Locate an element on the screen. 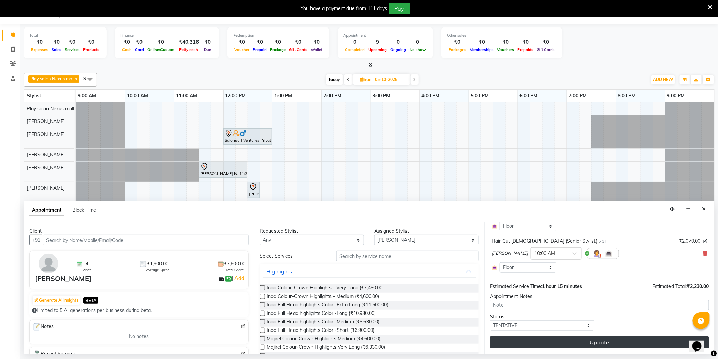 The width and height of the screenshot is (718, 359). span: No show is located at coordinates (417, 50).